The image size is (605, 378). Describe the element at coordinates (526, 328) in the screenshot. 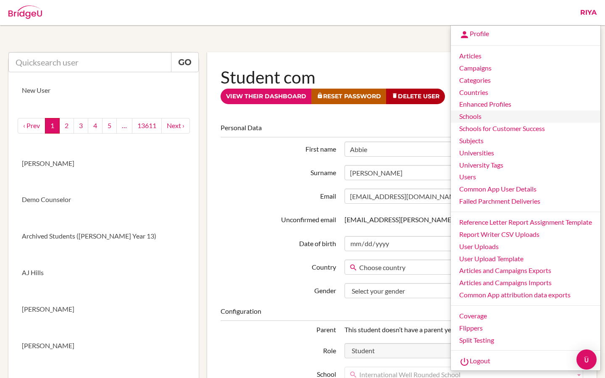

I see `a: Flippers` at that location.